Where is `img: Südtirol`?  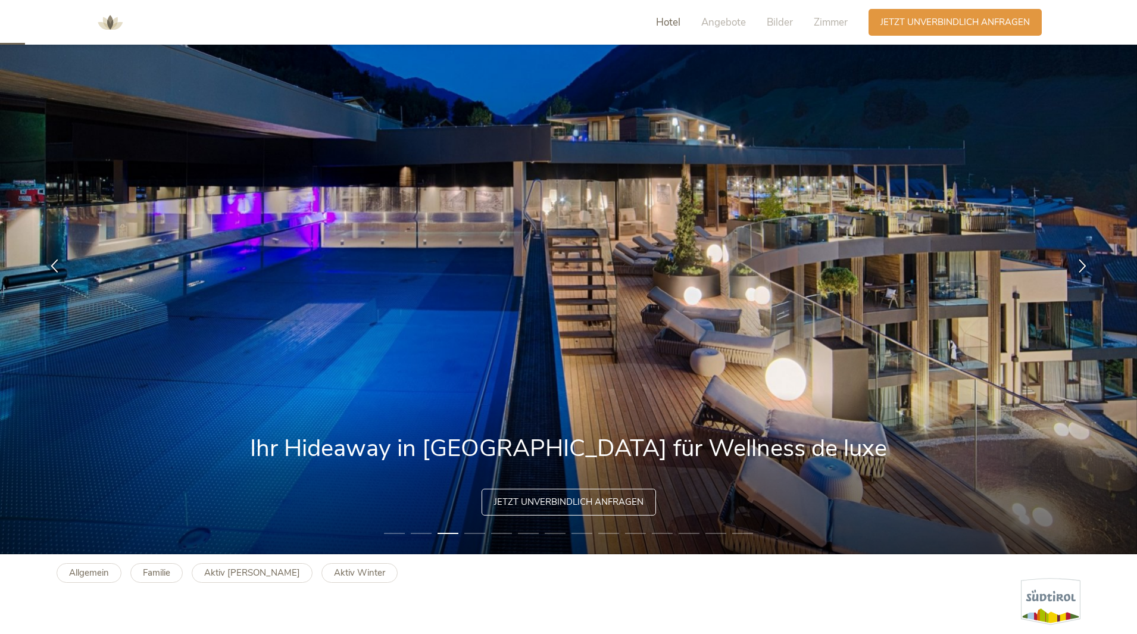 img: Südtirol is located at coordinates (1051, 601).